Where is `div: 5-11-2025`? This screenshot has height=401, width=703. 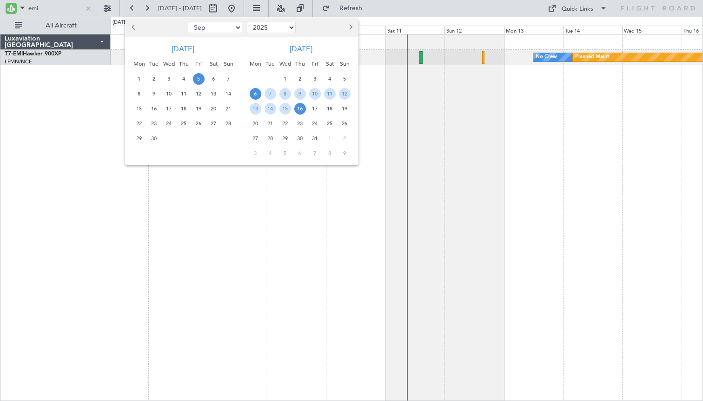 div: 5-11-2025 is located at coordinates (285, 153).